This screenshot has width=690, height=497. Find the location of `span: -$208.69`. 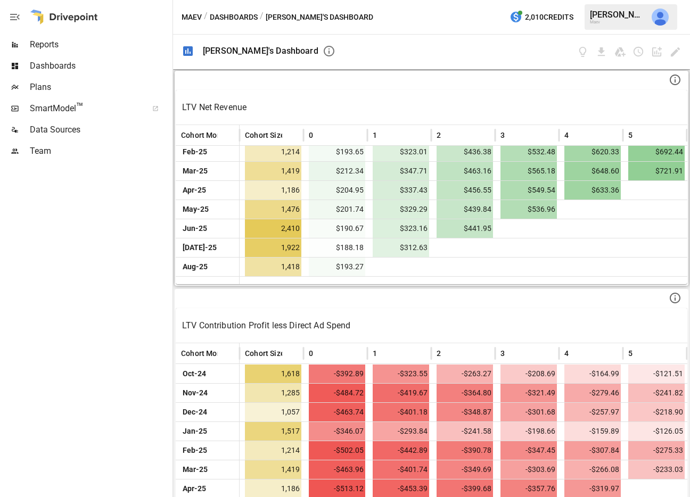

span: -$208.69 is located at coordinates (528, 374).